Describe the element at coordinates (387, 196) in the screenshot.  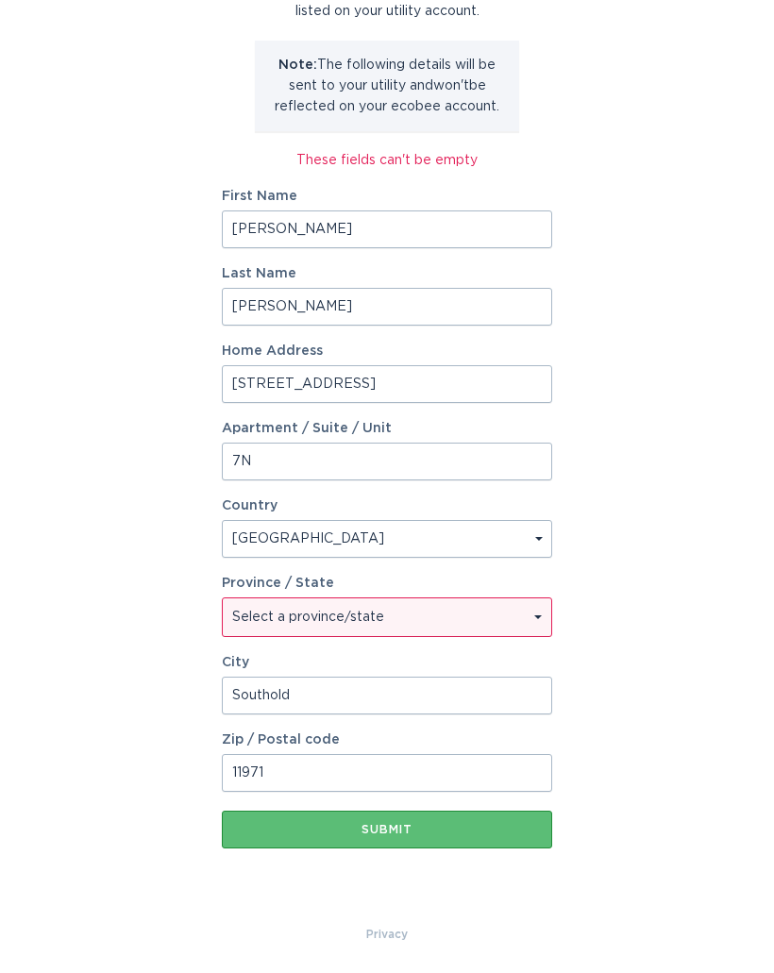
I see `label: First Name` at that location.